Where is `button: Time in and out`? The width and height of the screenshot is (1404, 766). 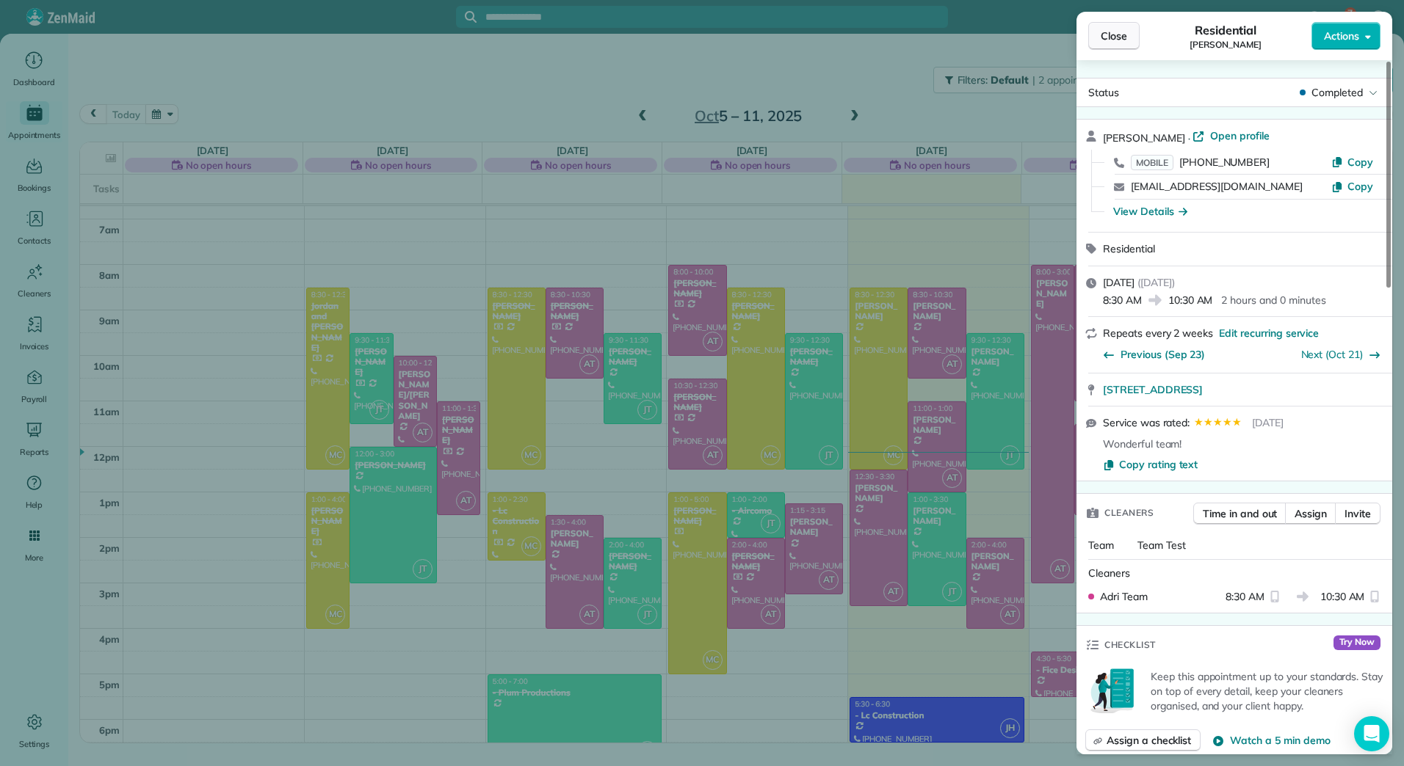 button: Time in and out is located at coordinates (1239, 514).